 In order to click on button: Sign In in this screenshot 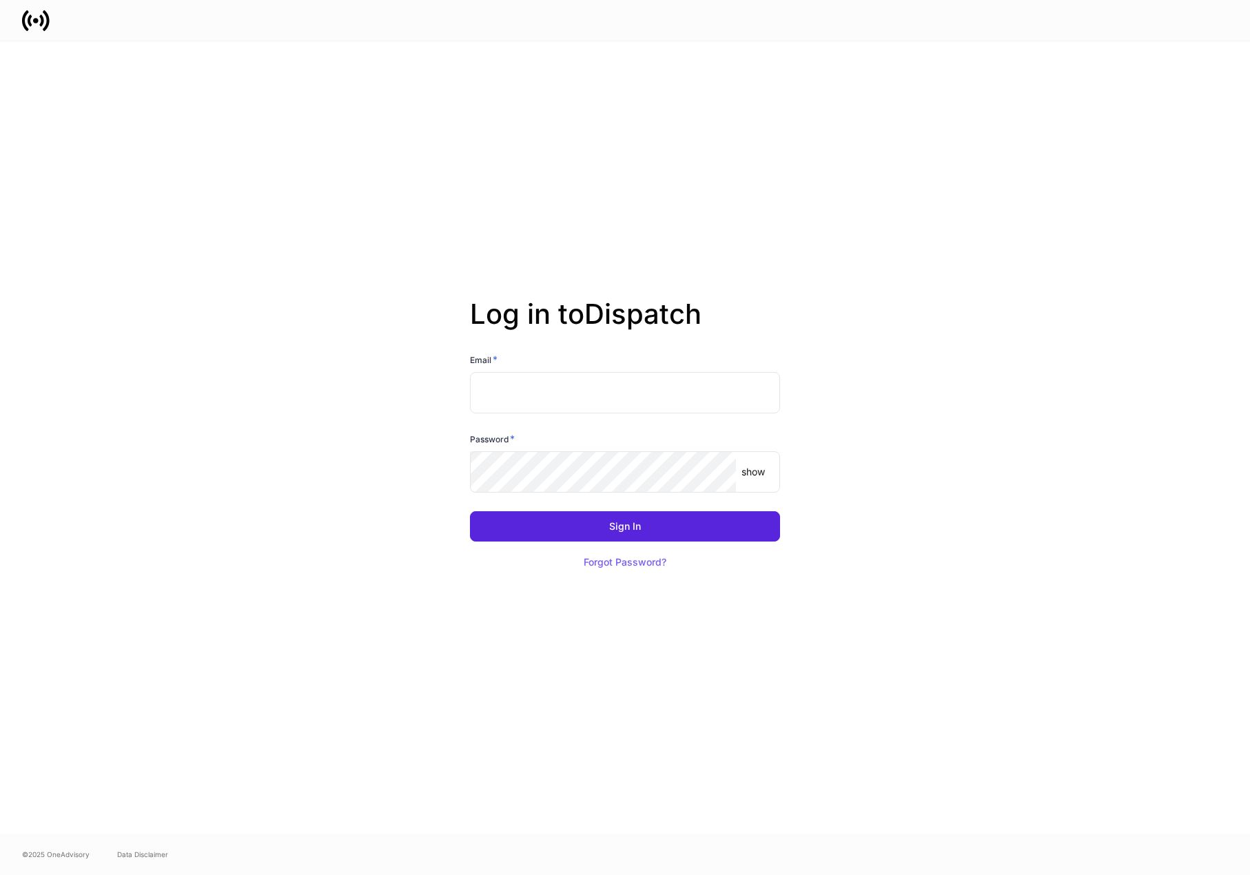, I will do `click(625, 526)`.